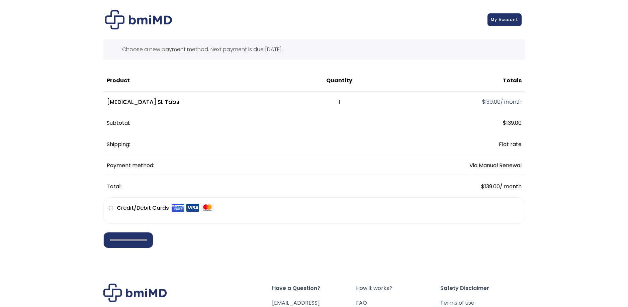 The width and height of the screenshot is (628, 307). What do you see at coordinates (314, 288) in the screenshot?
I see `span: Have a Question?` at bounding box center [314, 288].